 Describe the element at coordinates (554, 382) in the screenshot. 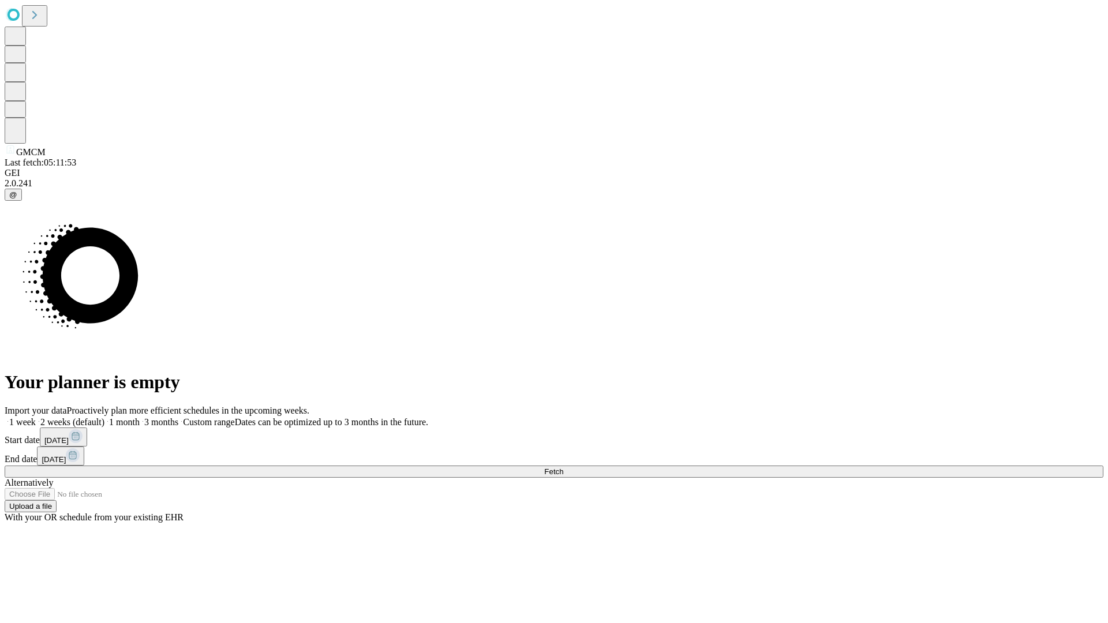

I see `h1: Your planner is empty` at that location.